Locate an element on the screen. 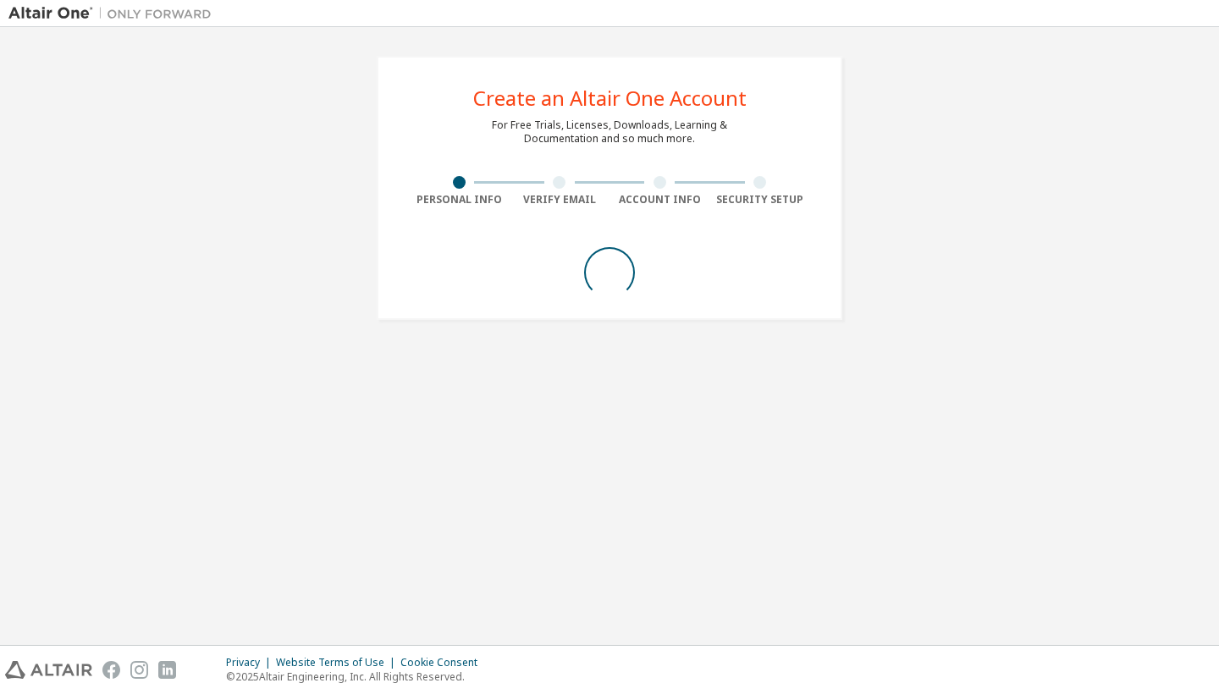  div: Verify Email is located at coordinates (560, 200).